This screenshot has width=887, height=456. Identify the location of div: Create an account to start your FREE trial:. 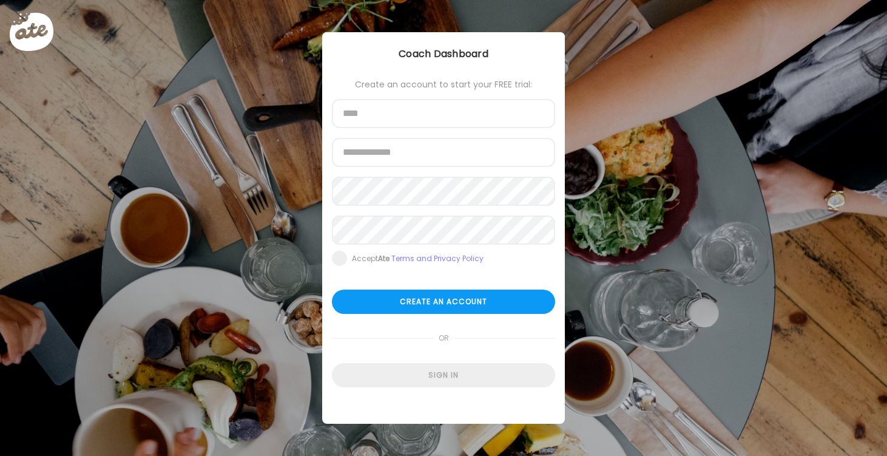
(443, 84).